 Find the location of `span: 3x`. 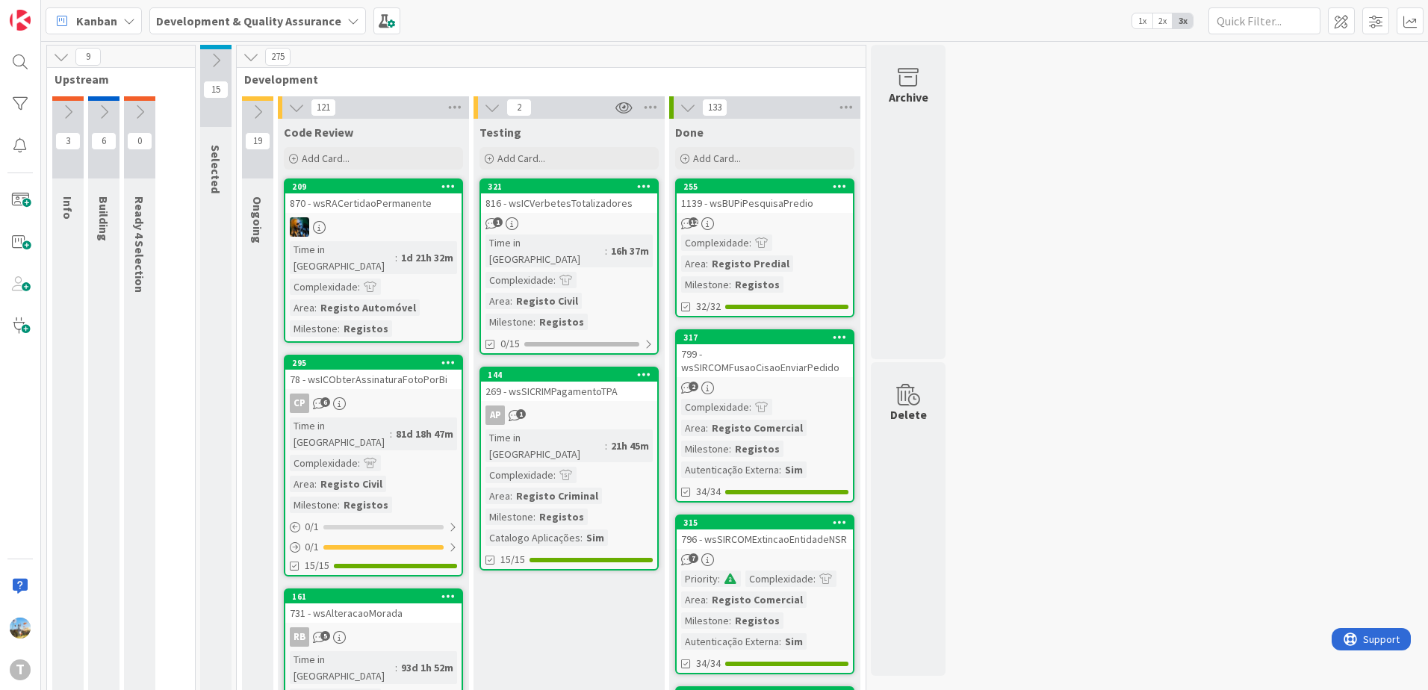

span: 3x is located at coordinates (1182, 21).